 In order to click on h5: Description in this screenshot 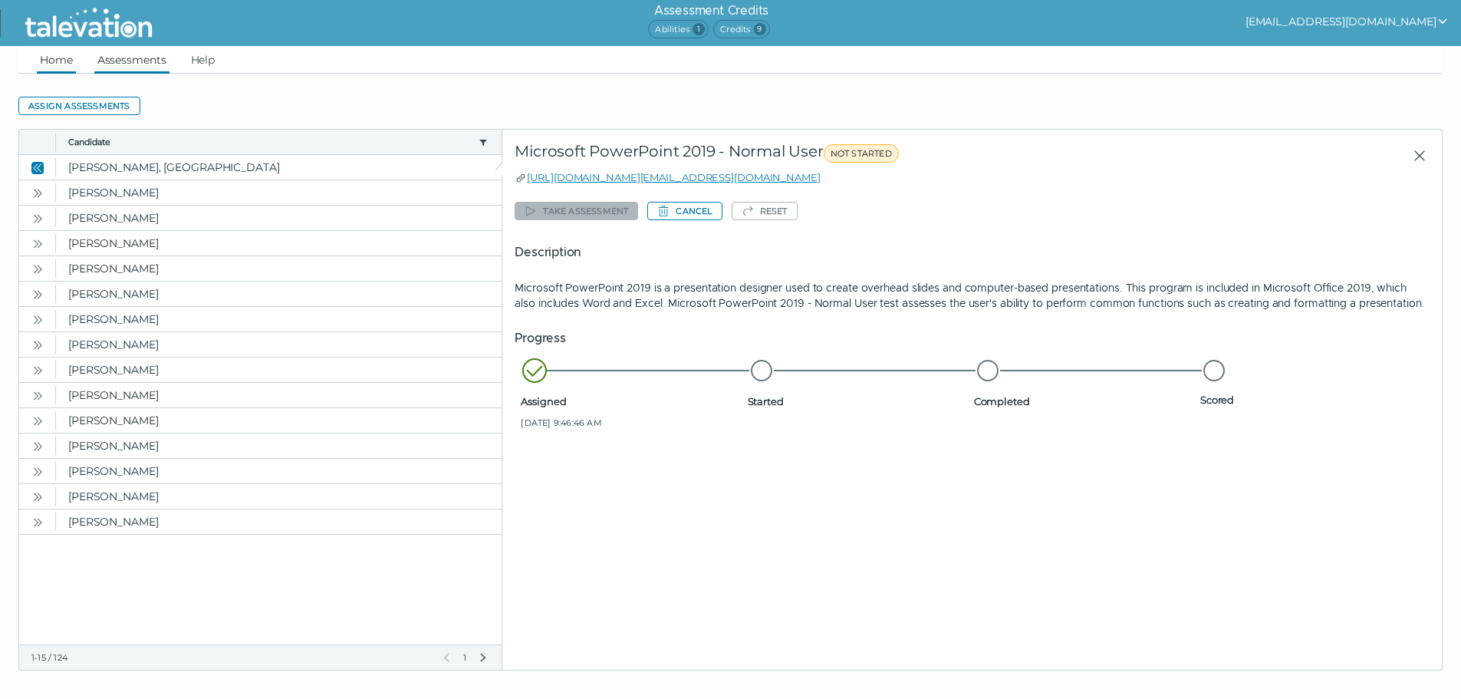, I will do `click(972, 252)`.